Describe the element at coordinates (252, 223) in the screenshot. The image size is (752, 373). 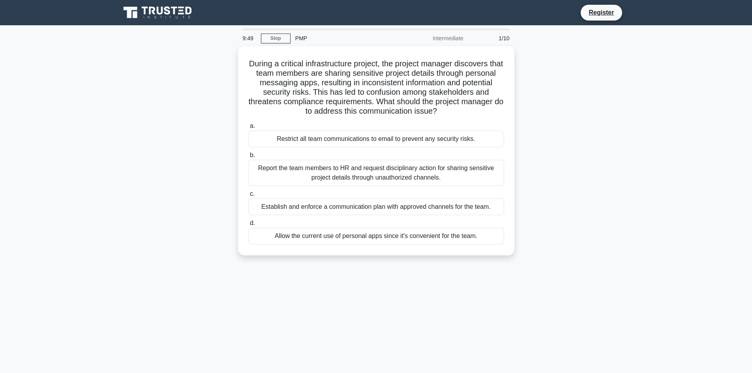
I see `span: d.` at that location.